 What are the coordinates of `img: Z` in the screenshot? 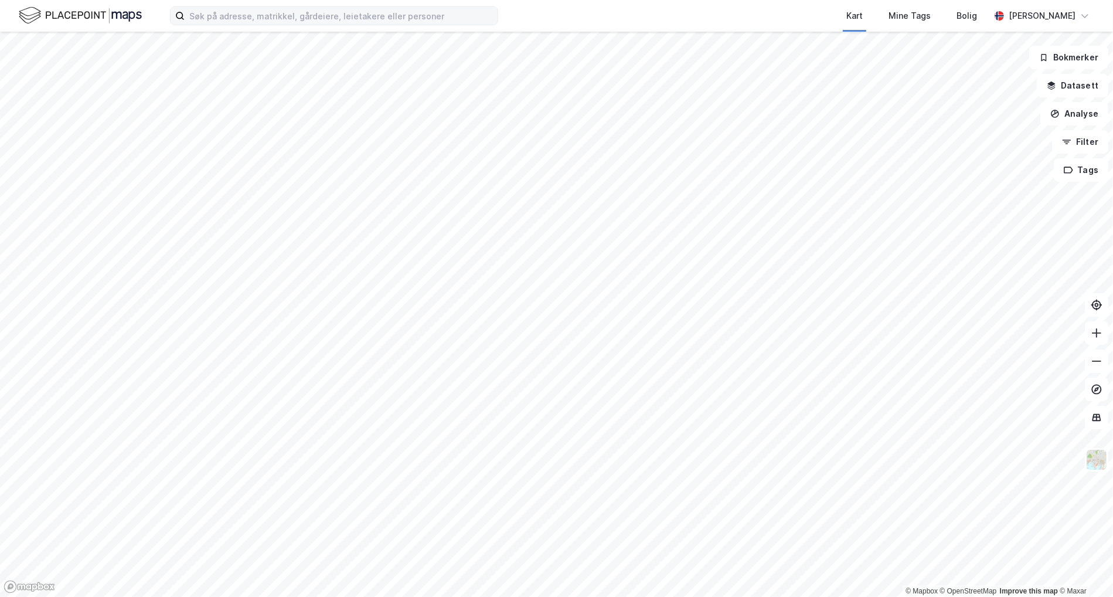 It's located at (1097, 460).